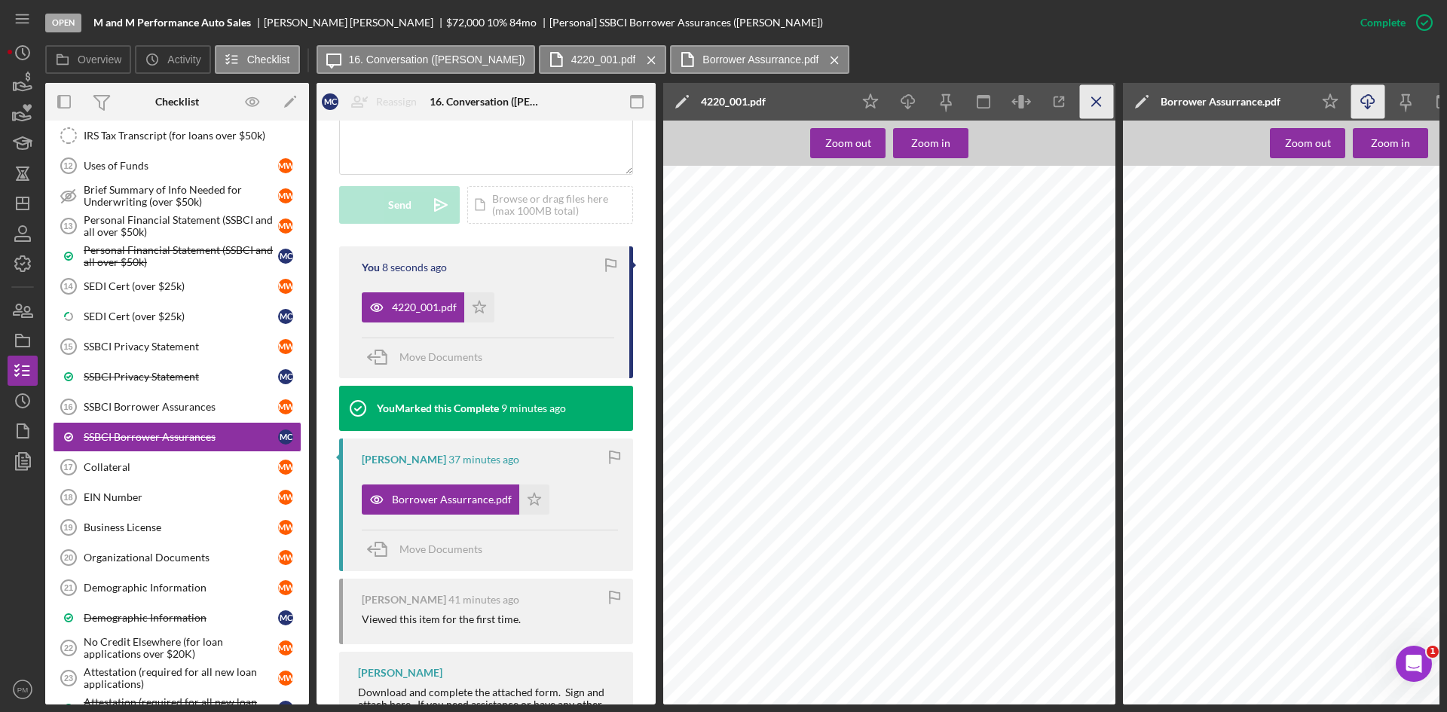  What do you see at coordinates (268, 60) in the screenshot?
I see `label: Checklist` at bounding box center [268, 60].